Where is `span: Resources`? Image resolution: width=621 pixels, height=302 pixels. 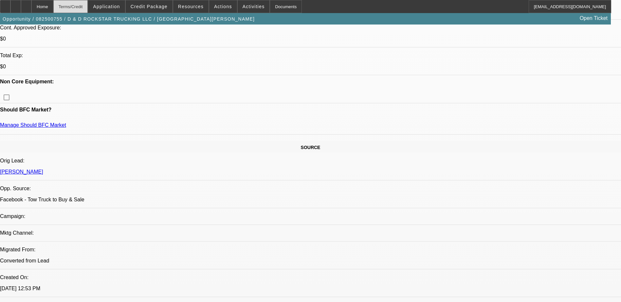
span: Resources is located at coordinates (191, 7).